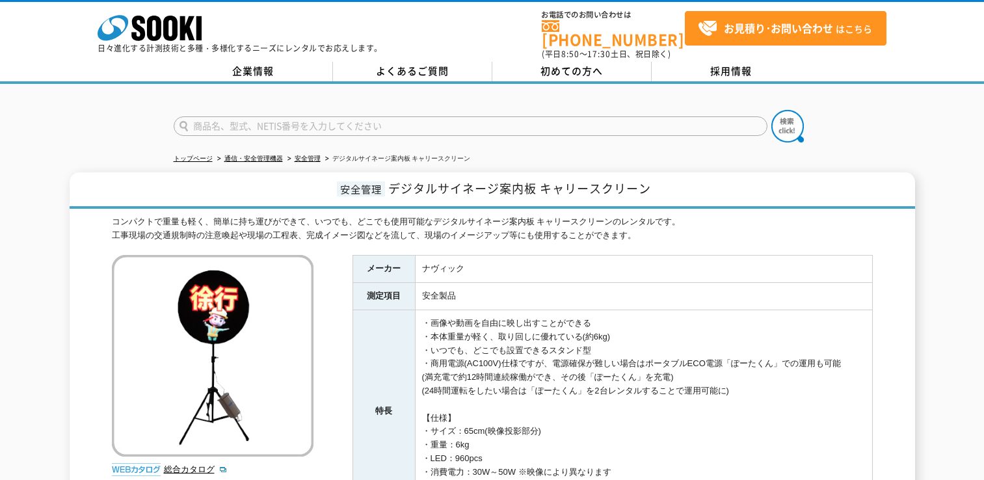  What do you see at coordinates (253, 72) in the screenshot?
I see `a: 企業情報` at bounding box center [253, 72].